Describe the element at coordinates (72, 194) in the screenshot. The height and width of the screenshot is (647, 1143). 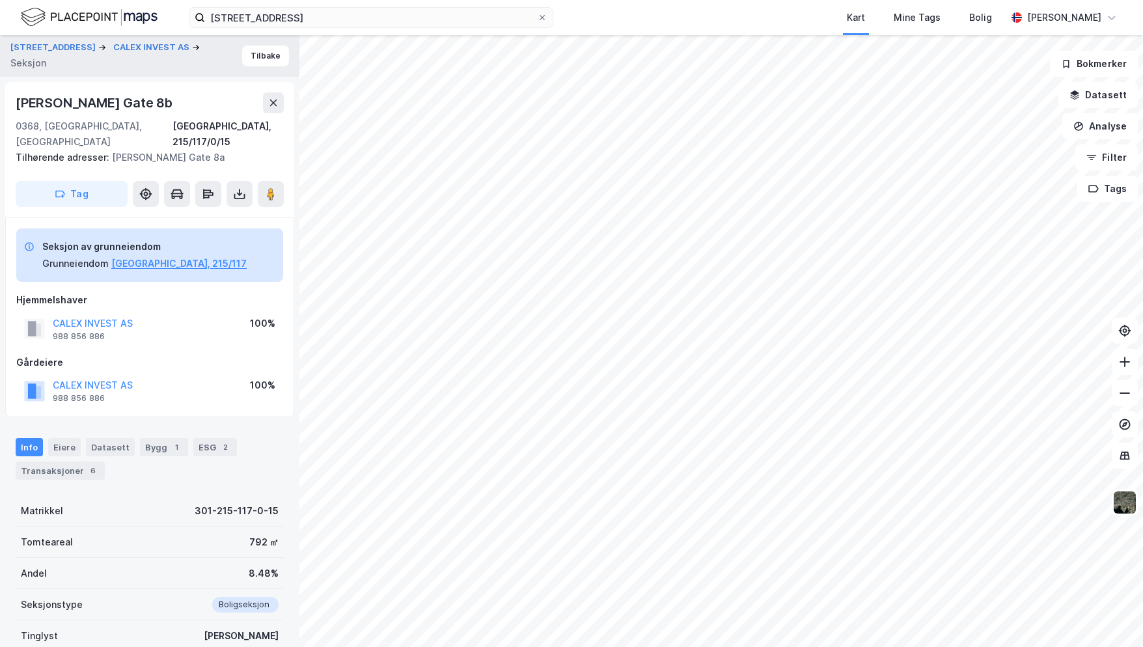
I see `button: Tag` at that location.